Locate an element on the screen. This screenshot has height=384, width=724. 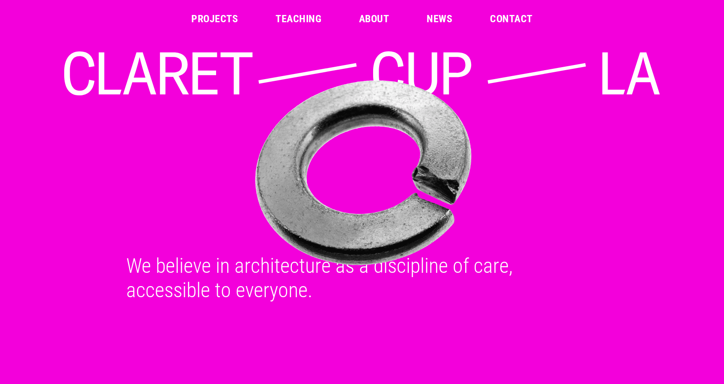
a: Contact is located at coordinates (511, 19).